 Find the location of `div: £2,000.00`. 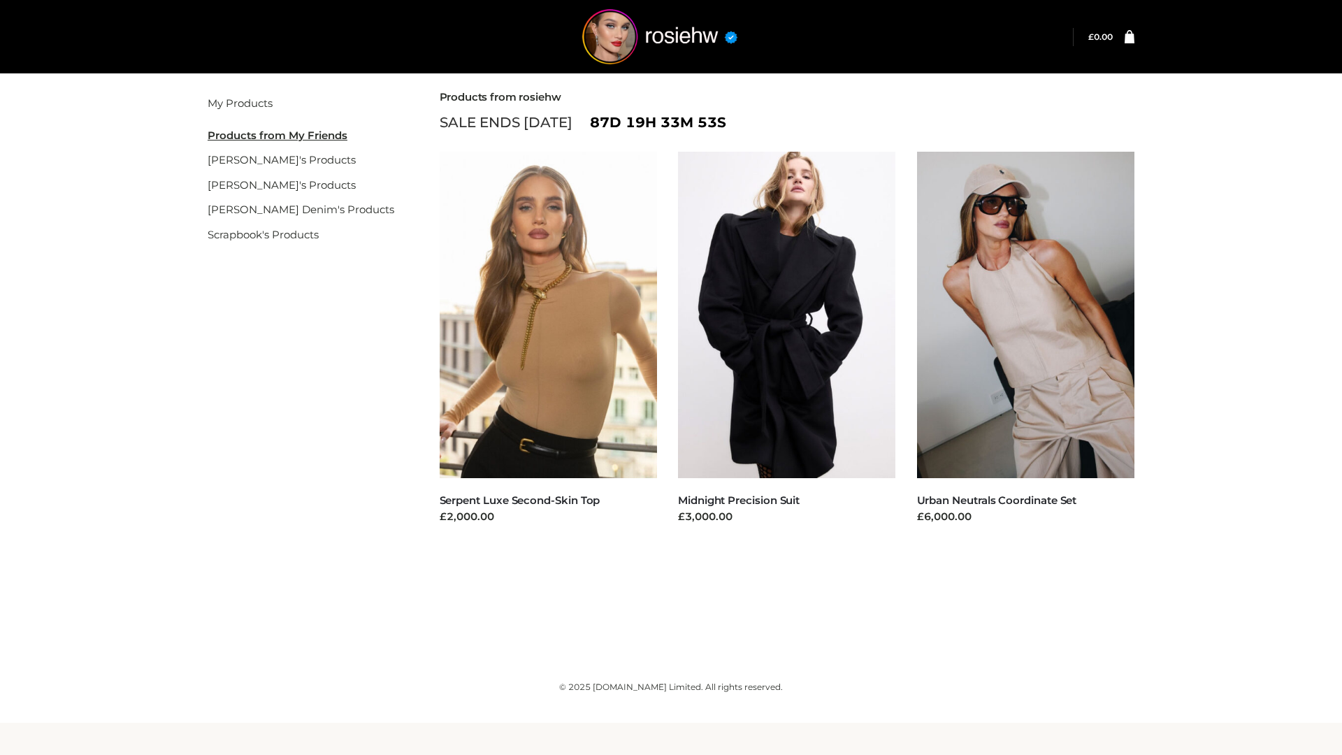

div: £2,000.00 is located at coordinates (549, 517).